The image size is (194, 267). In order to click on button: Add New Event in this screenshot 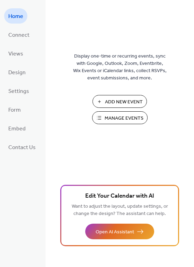, I will do `click(120, 101)`.